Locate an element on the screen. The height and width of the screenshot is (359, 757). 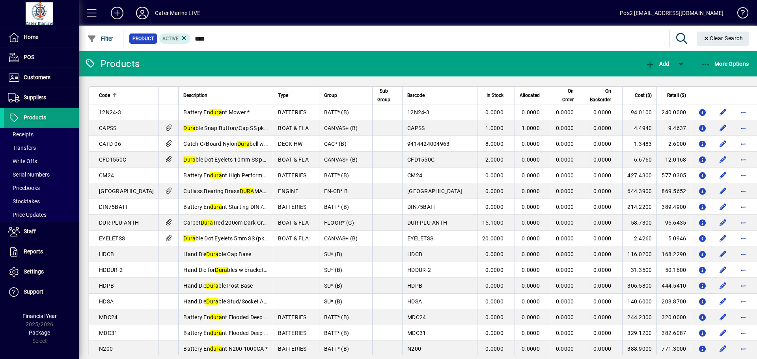
span: ble Dot Eyelets 5mm SS (pk20) is located at coordinates (228, 239).